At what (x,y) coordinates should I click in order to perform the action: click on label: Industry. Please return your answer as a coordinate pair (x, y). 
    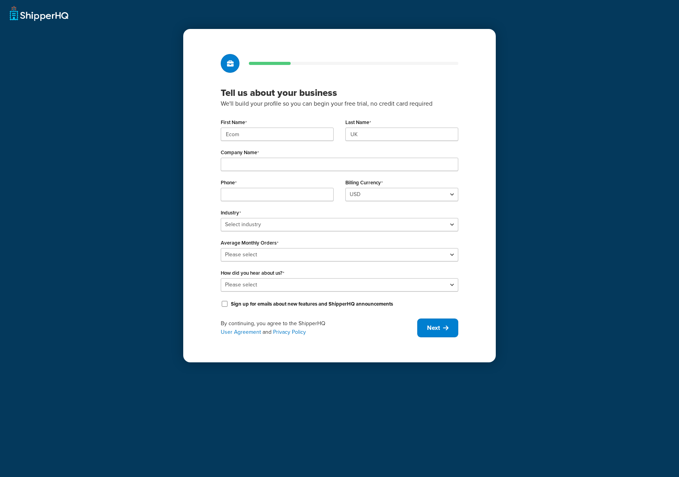
    Looking at the image, I should click on (231, 213).